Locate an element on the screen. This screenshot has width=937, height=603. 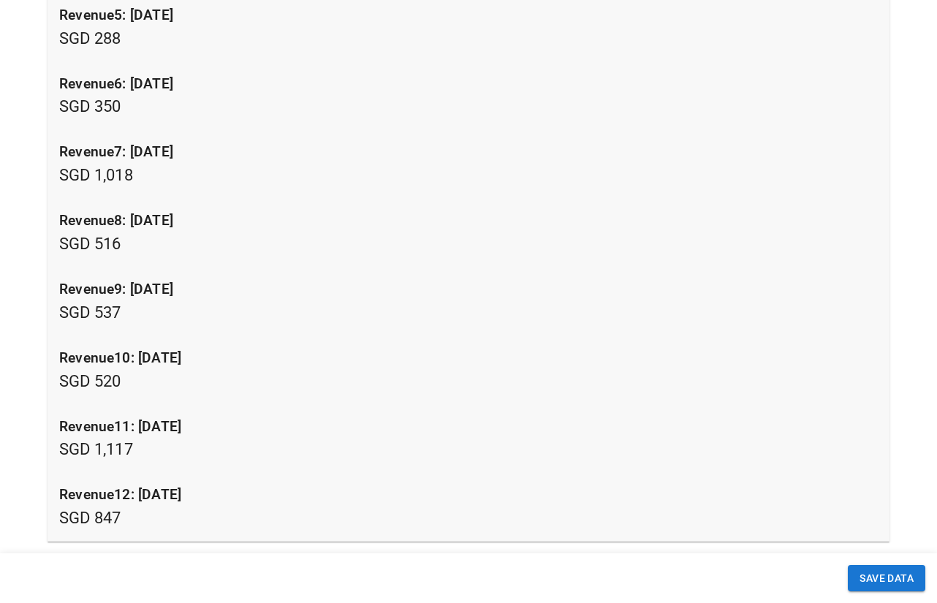
p: SGD 1,018 is located at coordinates (468, 164).